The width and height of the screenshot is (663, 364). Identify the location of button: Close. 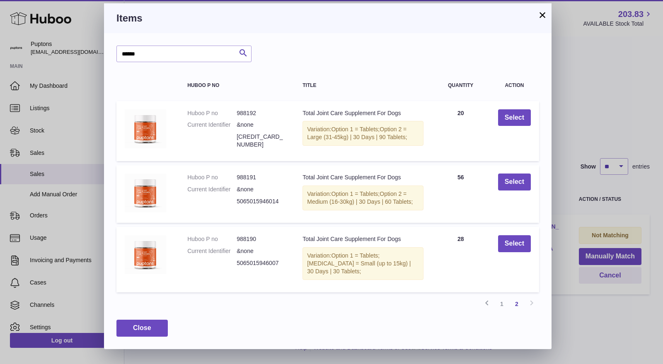
(142, 328).